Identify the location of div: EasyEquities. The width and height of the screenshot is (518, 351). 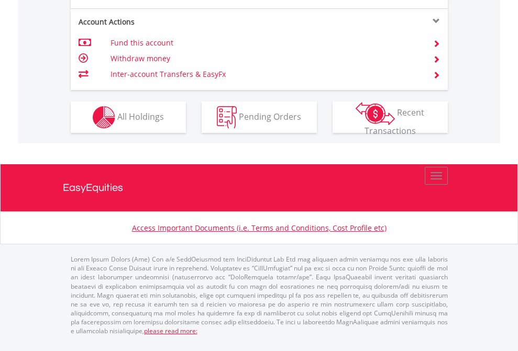
(259, 188).